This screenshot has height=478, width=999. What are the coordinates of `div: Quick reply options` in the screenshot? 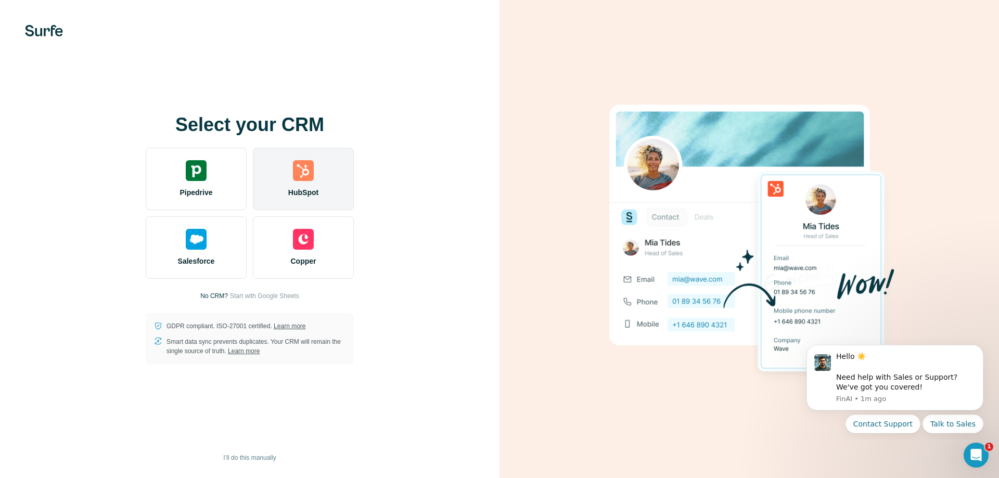 It's located at (104, 88).